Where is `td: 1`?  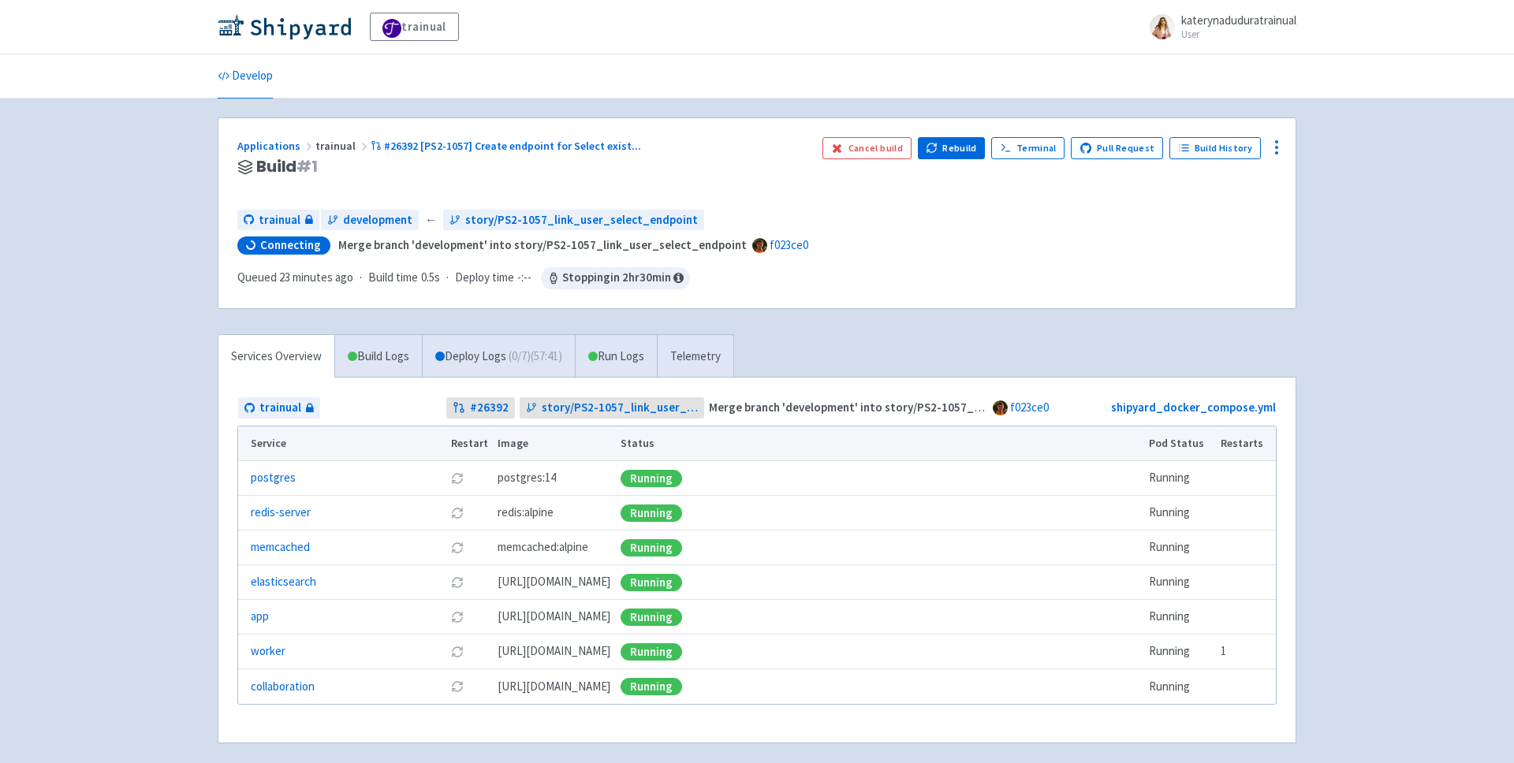
td: 1 is located at coordinates (1246, 652).